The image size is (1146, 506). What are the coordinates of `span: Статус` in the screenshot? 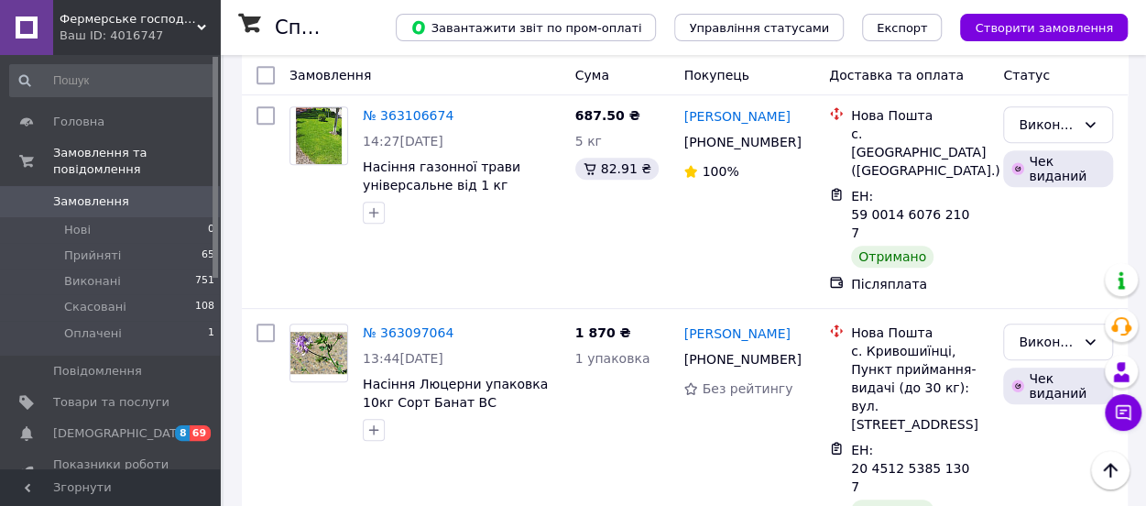 It's located at (1026, 75).